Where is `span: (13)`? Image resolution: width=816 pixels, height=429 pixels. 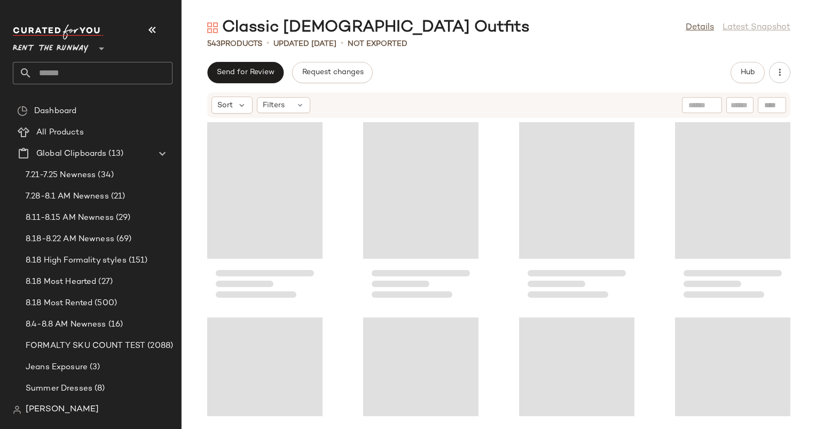
span: (13) is located at coordinates (115, 154).